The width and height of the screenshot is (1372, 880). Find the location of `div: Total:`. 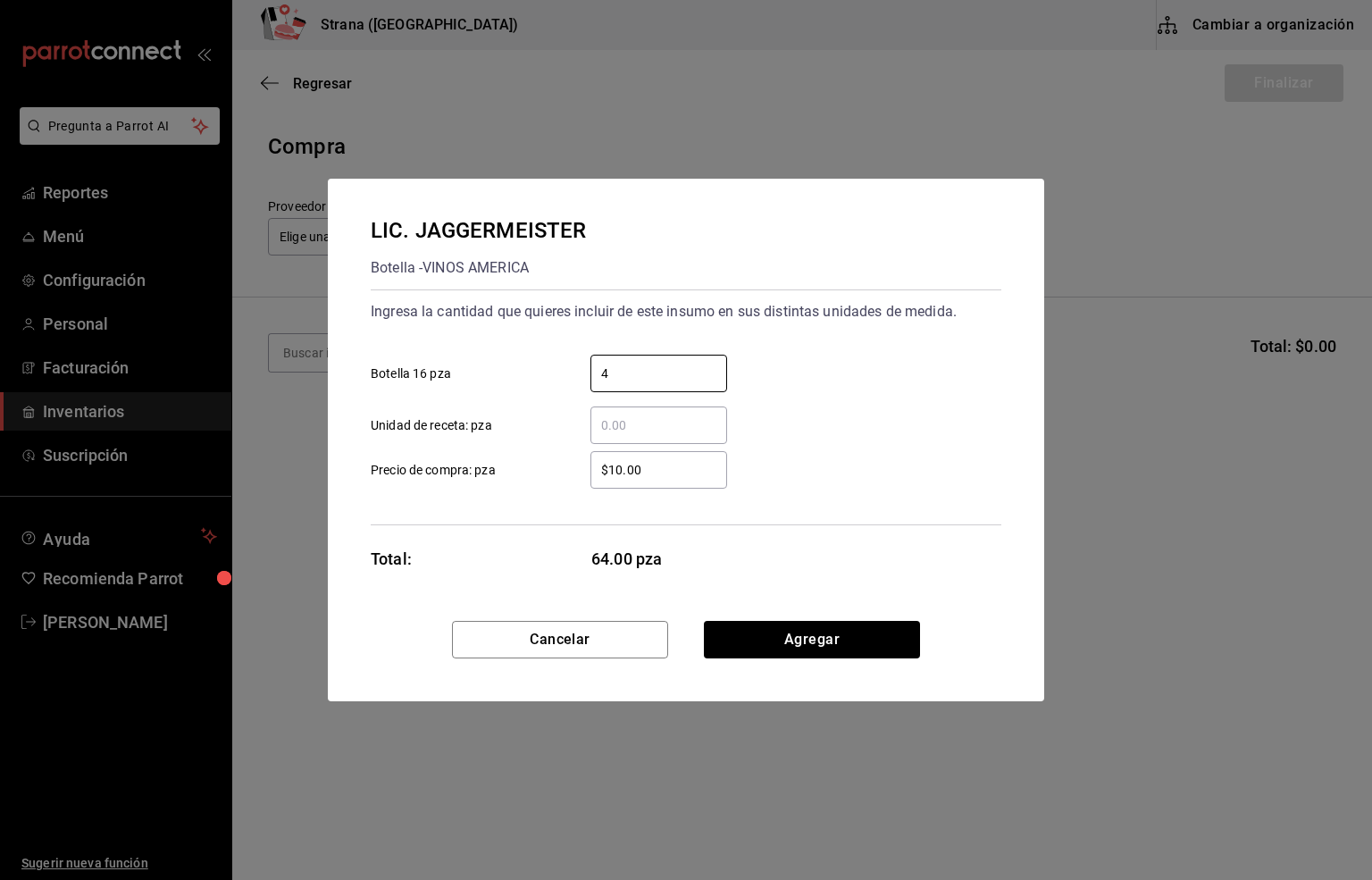

div: Total: is located at coordinates (391, 558).